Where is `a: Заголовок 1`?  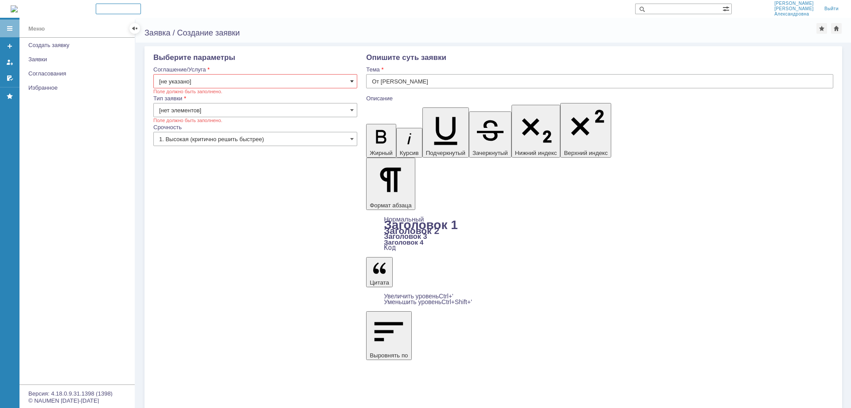 a: Заголовок 1 is located at coordinates (421, 224).